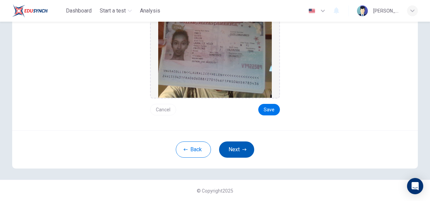  Describe the element at coordinates (362, 11) in the screenshot. I see `img: Profile picture` at that location.